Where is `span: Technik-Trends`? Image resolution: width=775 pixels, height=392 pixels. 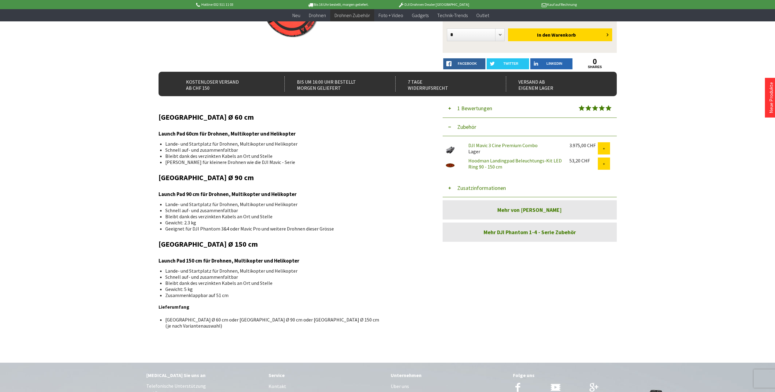
span: Technik-Trends is located at coordinates (452, 15).